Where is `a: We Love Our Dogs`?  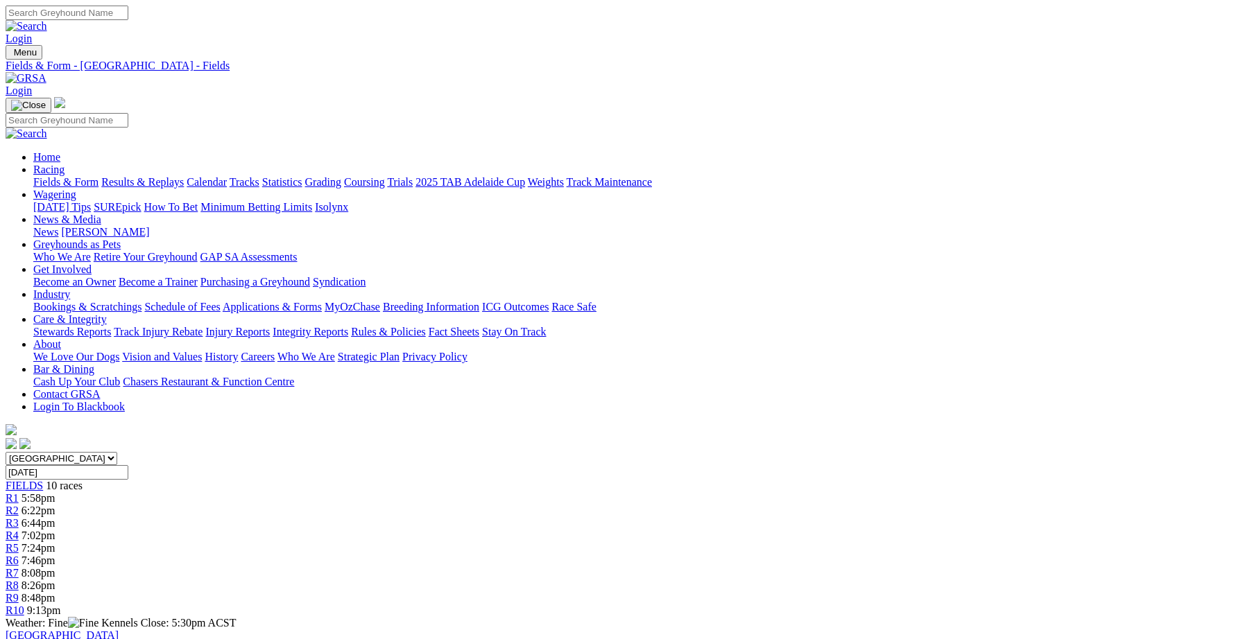
a: We Love Our Dogs is located at coordinates (76, 356).